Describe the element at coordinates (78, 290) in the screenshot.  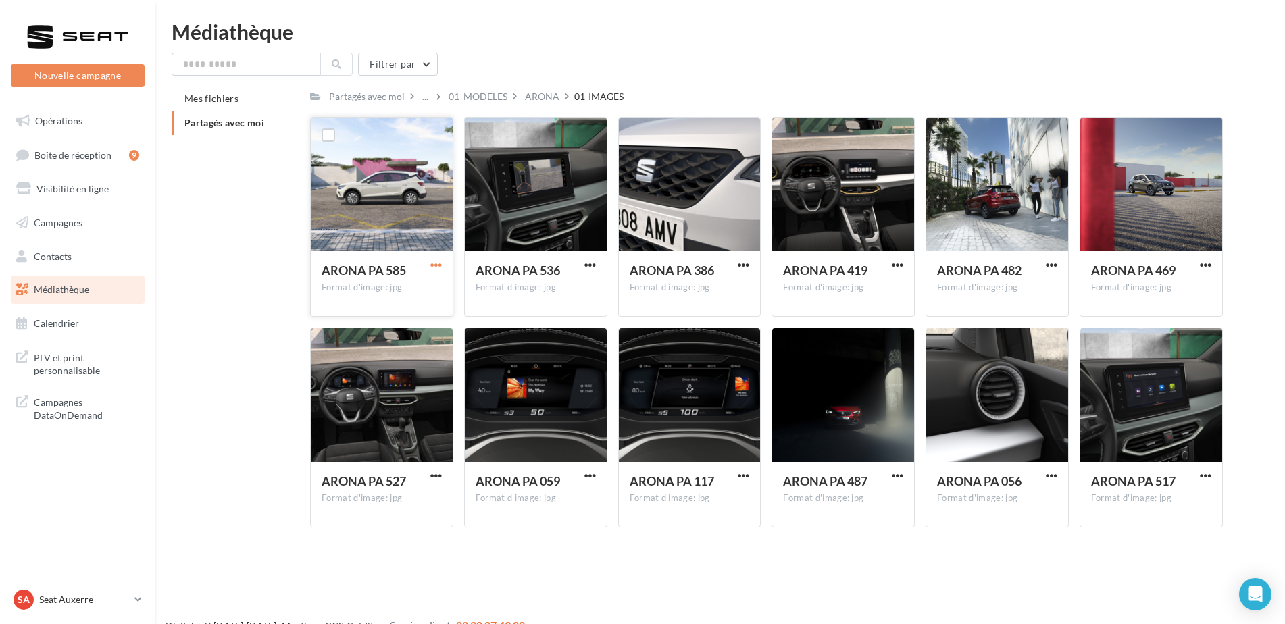
I see `a: Médiathèque` at that location.